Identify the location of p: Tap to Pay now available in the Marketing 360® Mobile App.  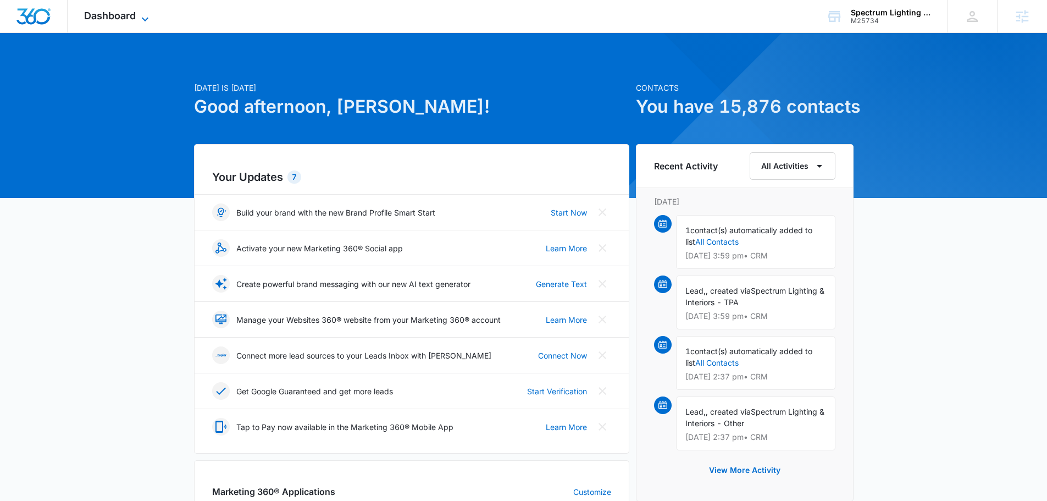
(345, 427).